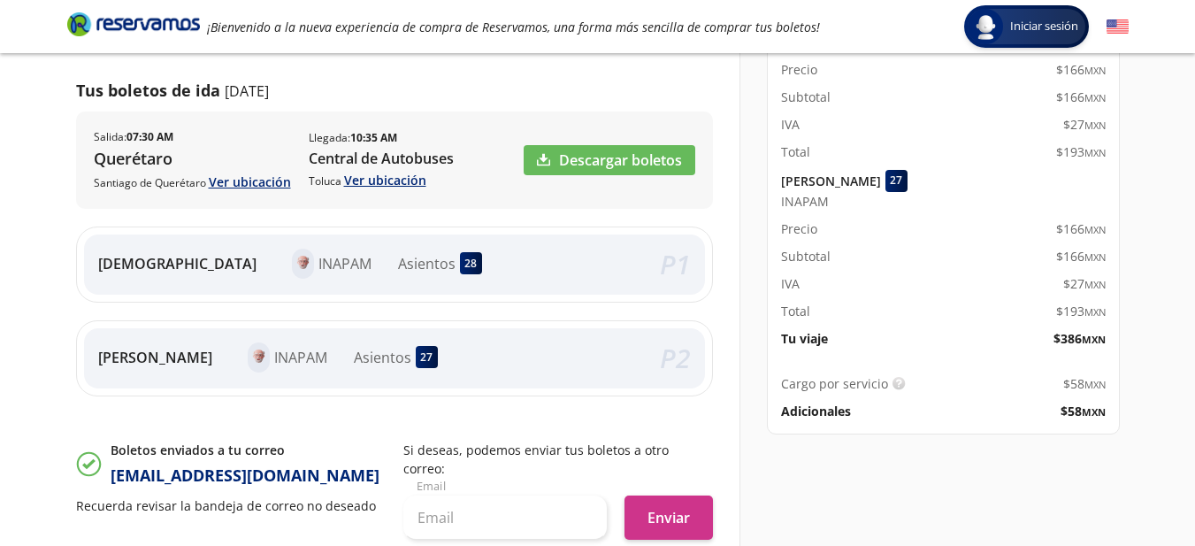 This screenshot has height=546, width=1195. Describe the element at coordinates (373, 137) in the screenshot. I see `b: 10:35 AM` at that location.